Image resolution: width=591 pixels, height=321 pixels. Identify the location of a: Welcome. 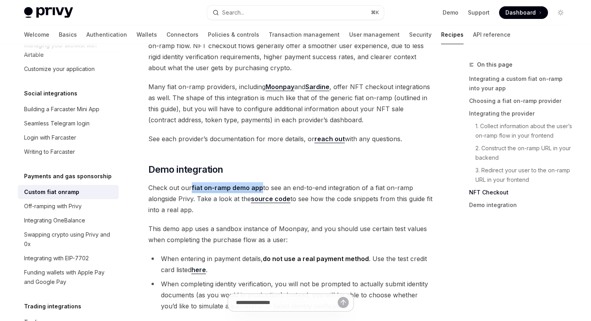
(37, 35).